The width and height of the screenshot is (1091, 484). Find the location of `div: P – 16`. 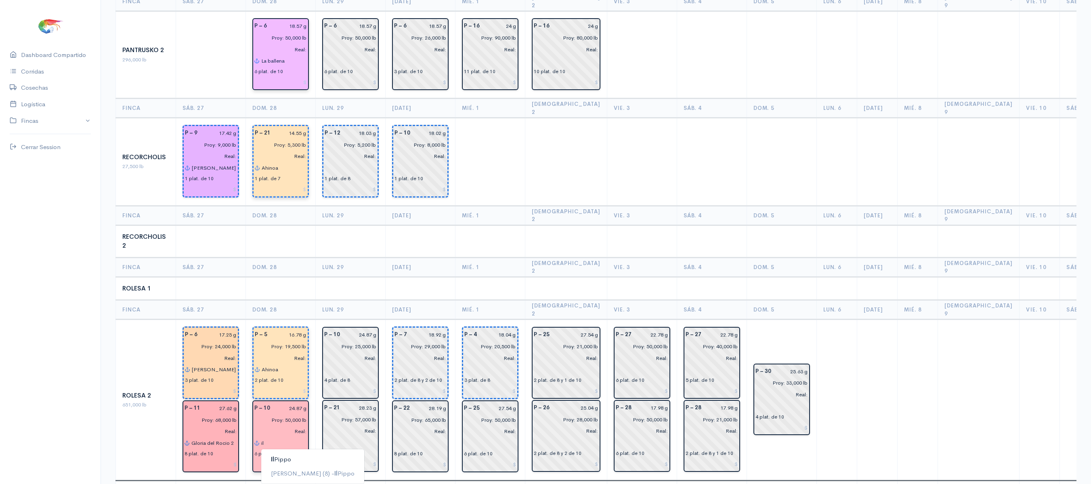

div: P – 16 is located at coordinates (472, 26).